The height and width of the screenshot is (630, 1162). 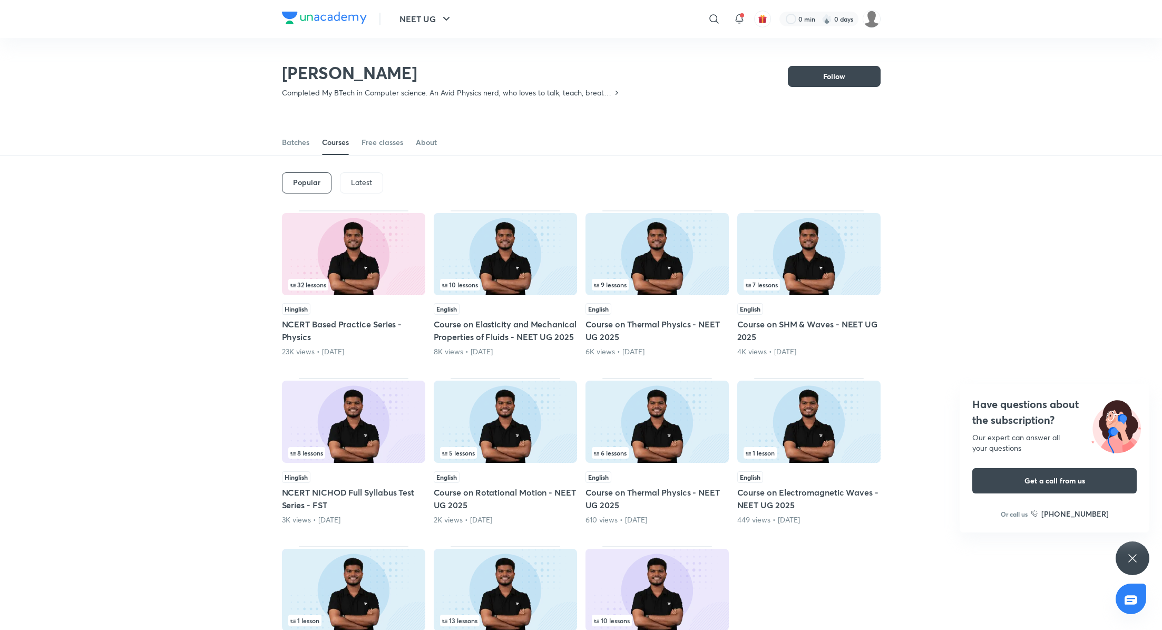 I want to click on span: 13 lessons, so click(x=459, y=620).